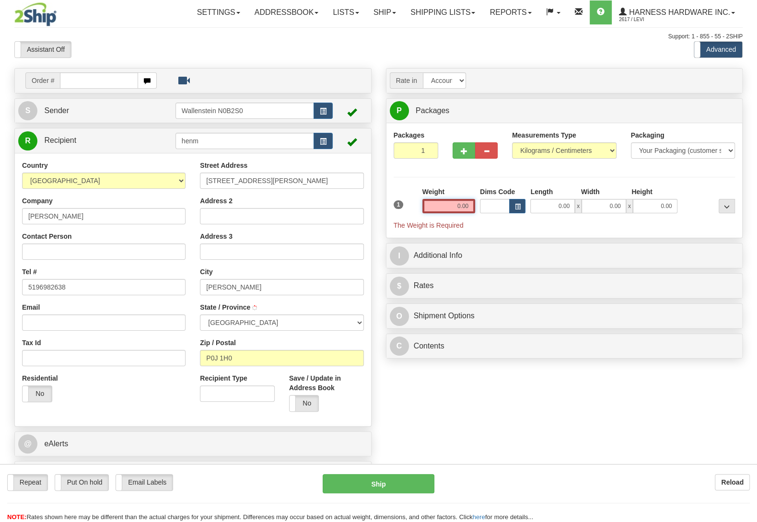 This screenshot has width=757, height=522. Describe the element at coordinates (218, 343) in the screenshot. I see `label: Zip / Postal` at that location.